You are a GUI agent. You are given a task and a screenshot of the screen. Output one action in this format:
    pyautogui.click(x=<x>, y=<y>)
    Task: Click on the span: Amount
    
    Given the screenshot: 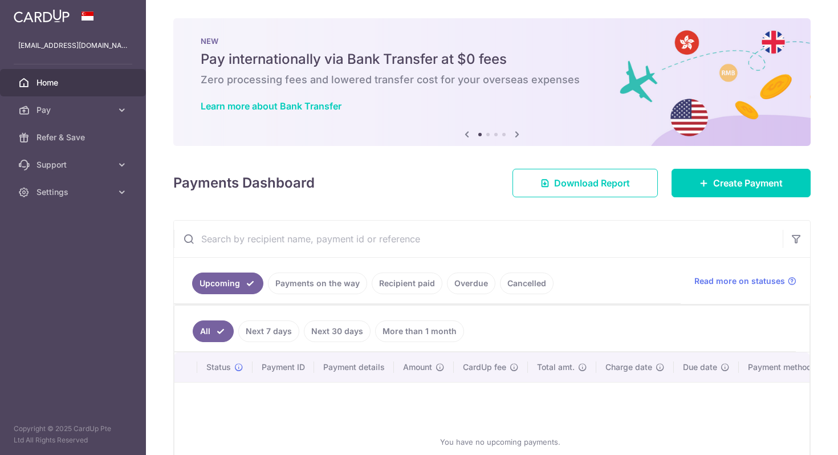 What is the action you would take?
    pyautogui.click(x=417, y=367)
    